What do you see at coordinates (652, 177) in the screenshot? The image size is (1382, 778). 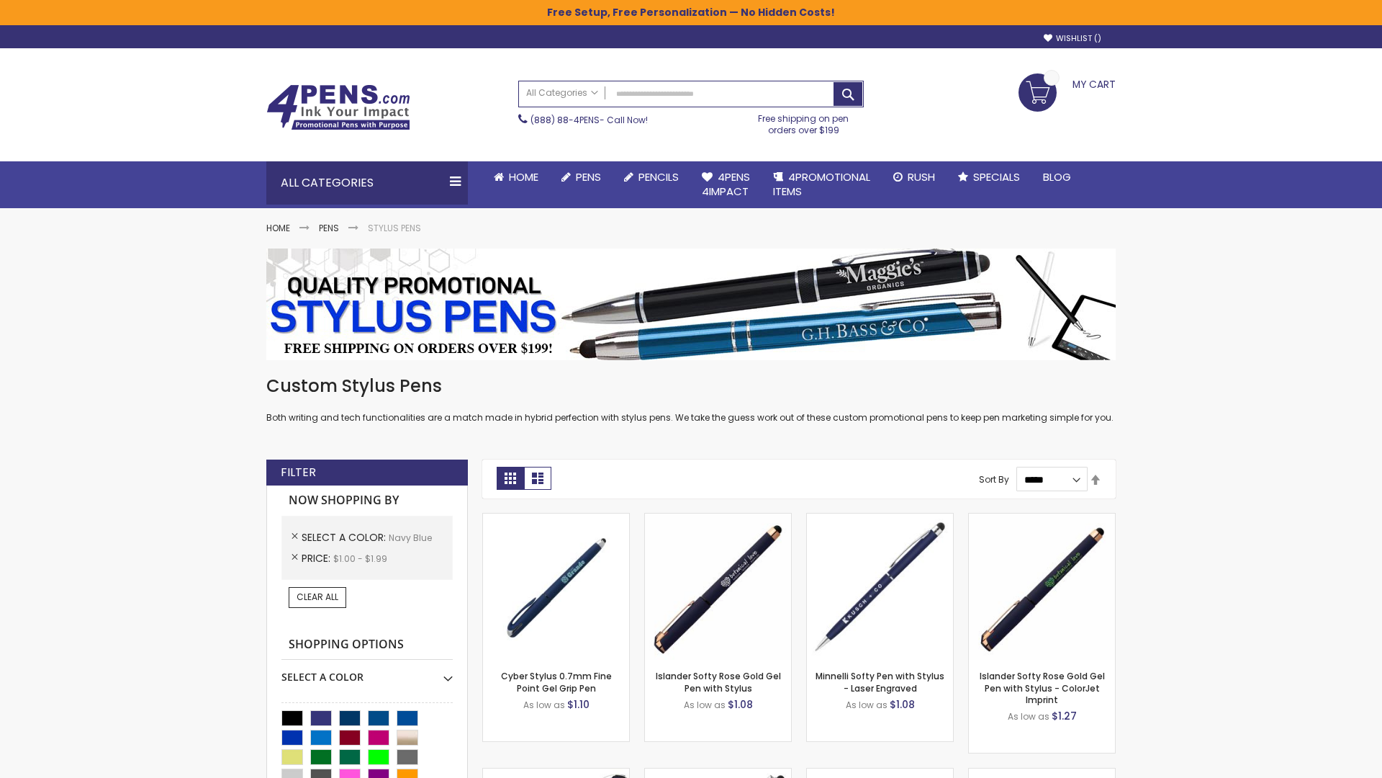 I see `a: Pencils` at bounding box center [652, 177].